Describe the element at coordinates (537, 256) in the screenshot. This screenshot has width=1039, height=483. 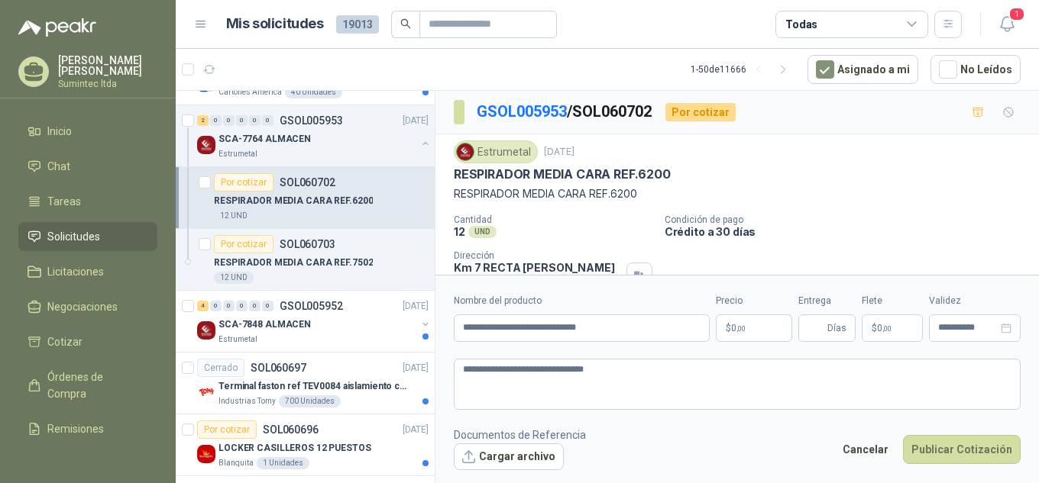
I see `p: Dirección` at that location.